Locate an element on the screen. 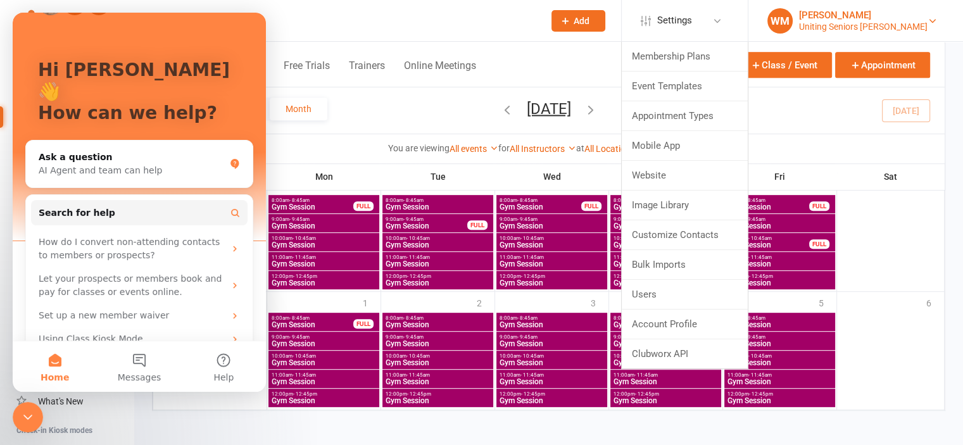 The image size is (963, 445). div: 3 is located at coordinates (599, 302).